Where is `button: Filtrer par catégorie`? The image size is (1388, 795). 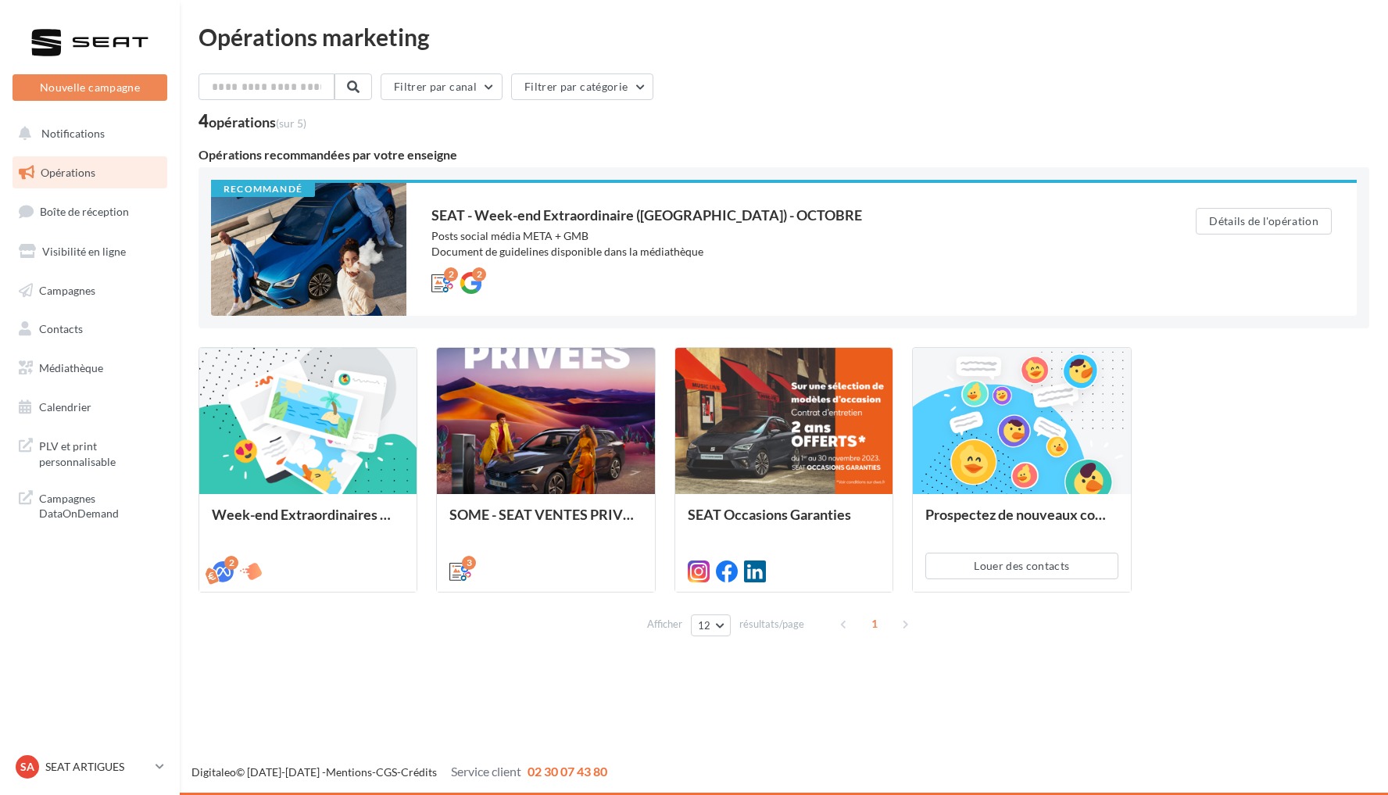 button: Filtrer par catégorie is located at coordinates (582, 87).